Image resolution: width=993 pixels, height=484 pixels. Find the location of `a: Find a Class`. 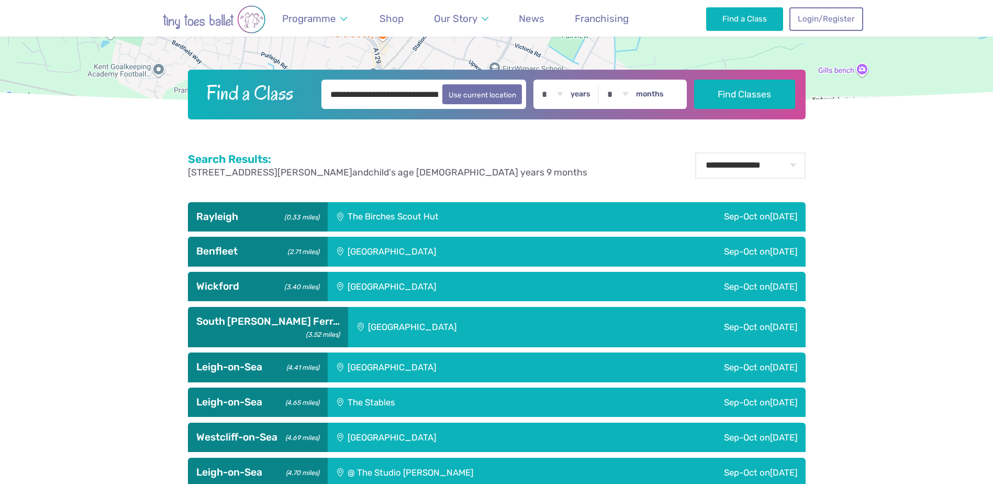

a: Find a Class is located at coordinates (744, 19).